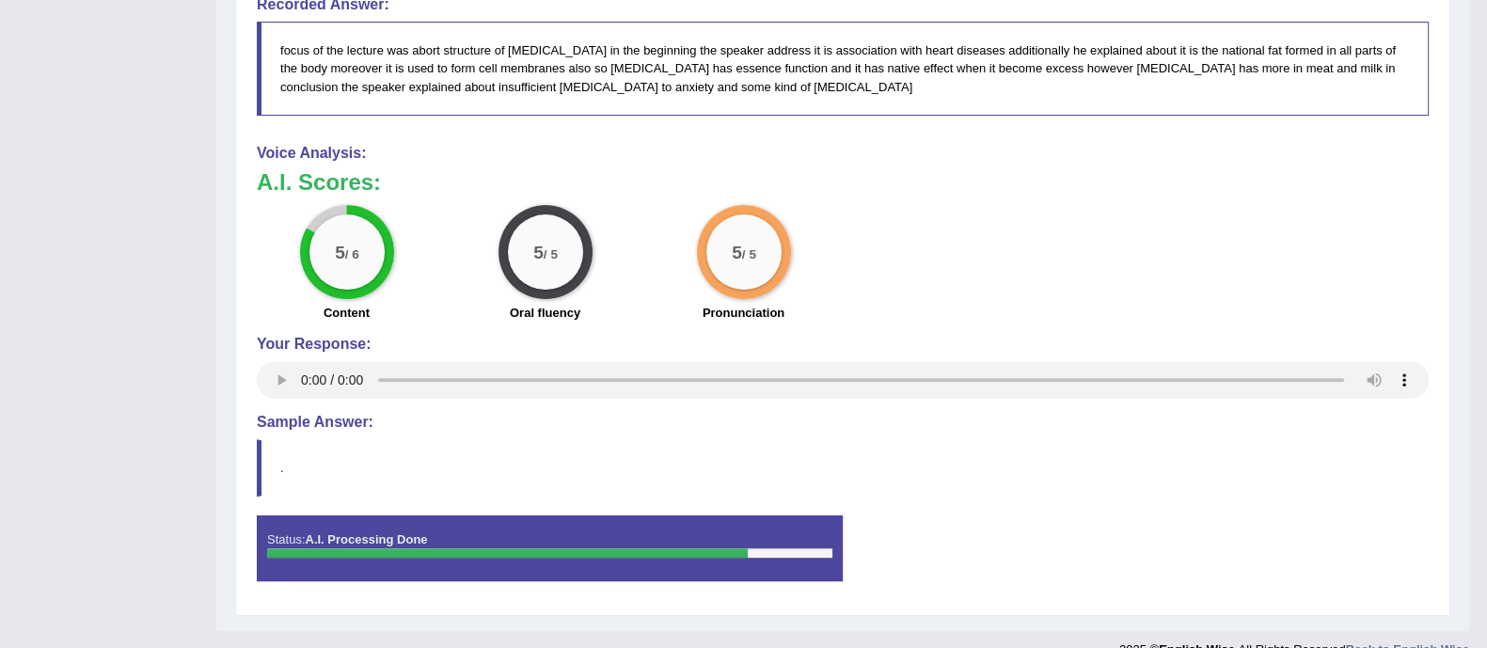 This screenshot has height=648, width=1487. What do you see at coordinates (351, 253) in the screenshot?
I see `small: / 6` at bounding box center [351, 253].